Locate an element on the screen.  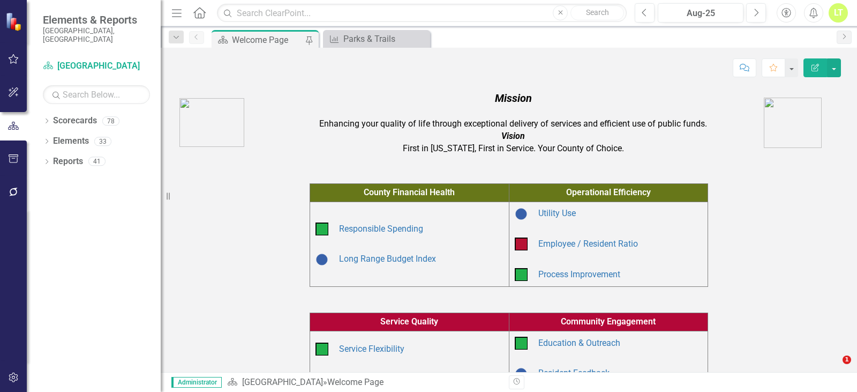
span: 1 is located at coordinates (847, 360).